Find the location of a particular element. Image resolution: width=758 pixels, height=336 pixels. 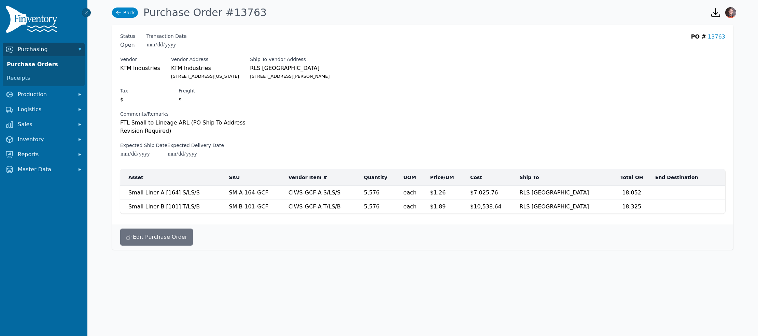

label: Expected Ship Date is located at coordinates (144, 145).